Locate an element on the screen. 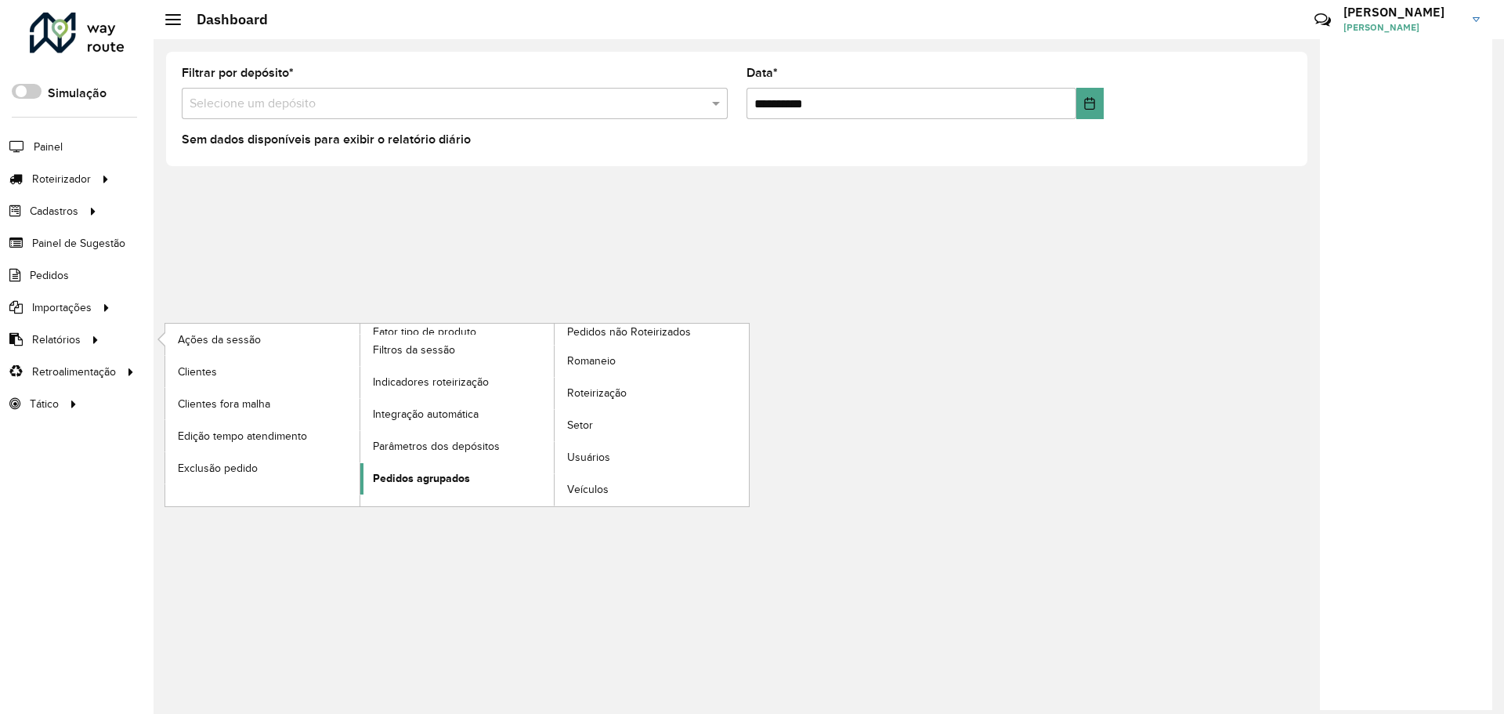 Image resolution: width=1504 pixels, height=714 pixels. span: Romaneio is located at coordinates (592, 360).